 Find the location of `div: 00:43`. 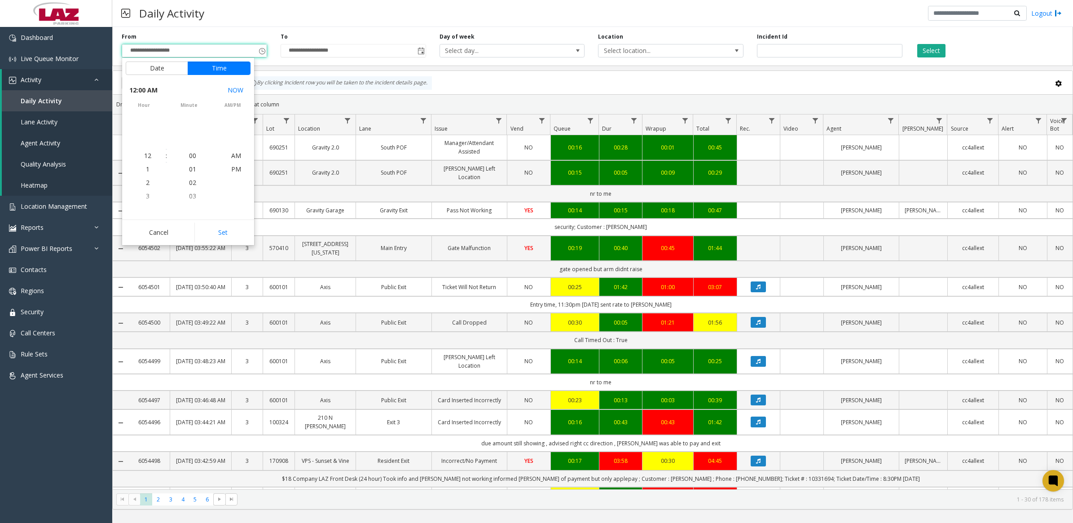

div: 00:43 is located at coordinates (668, 422).